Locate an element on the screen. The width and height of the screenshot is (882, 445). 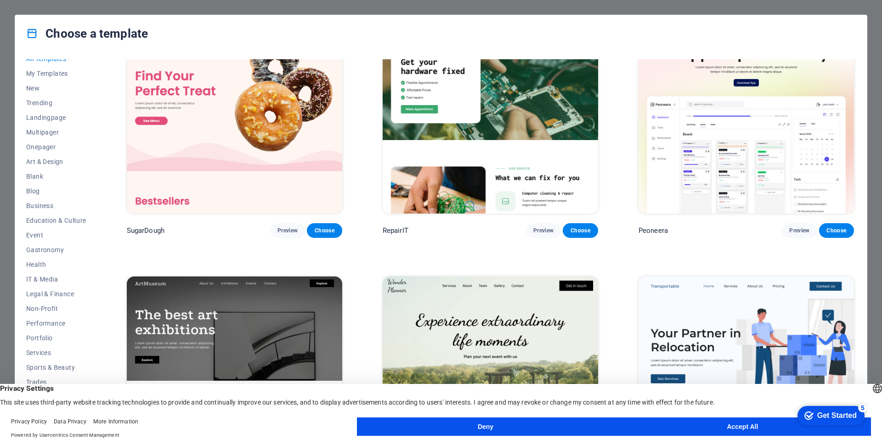
span: Non-Profit is located at coordinates (56, 309).